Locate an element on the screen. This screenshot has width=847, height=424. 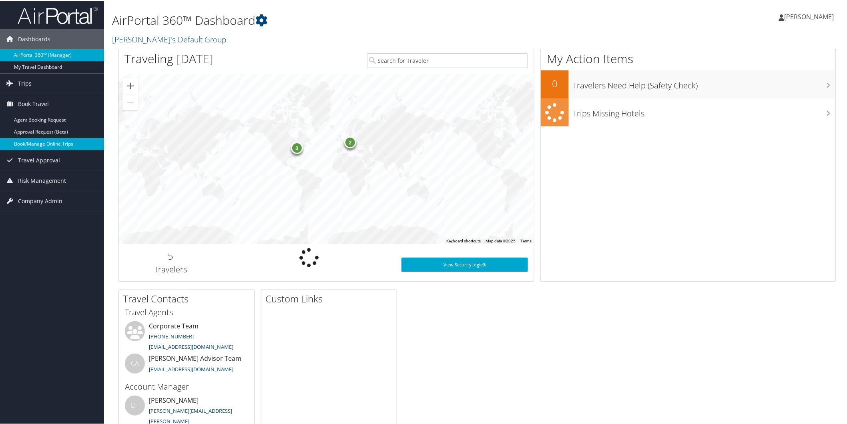
div: 2 is located at coordinates (350, 142).